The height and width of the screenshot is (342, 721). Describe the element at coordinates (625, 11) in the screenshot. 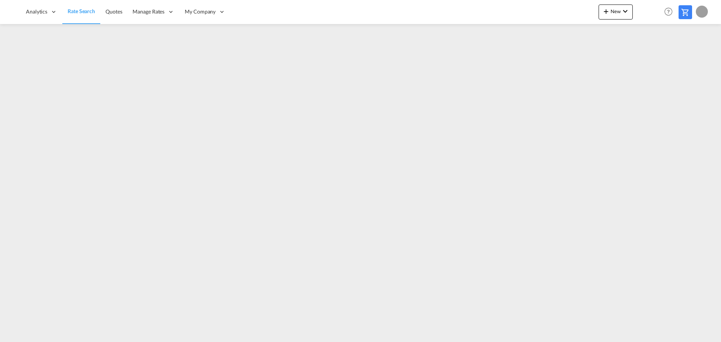

I see `md-icon: icon-chevron-down` at that location.